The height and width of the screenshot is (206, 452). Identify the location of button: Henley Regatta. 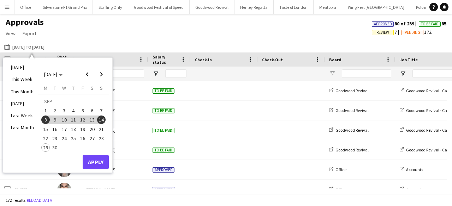
(254, 7).